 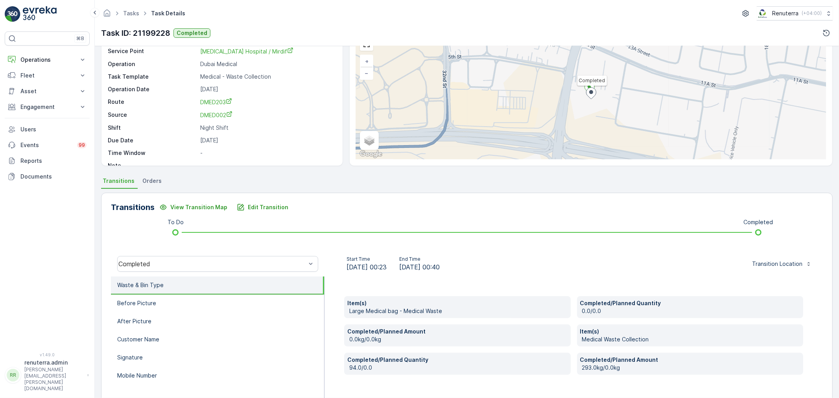 I want to click on p: Start Time, so click(x=366, y=259).